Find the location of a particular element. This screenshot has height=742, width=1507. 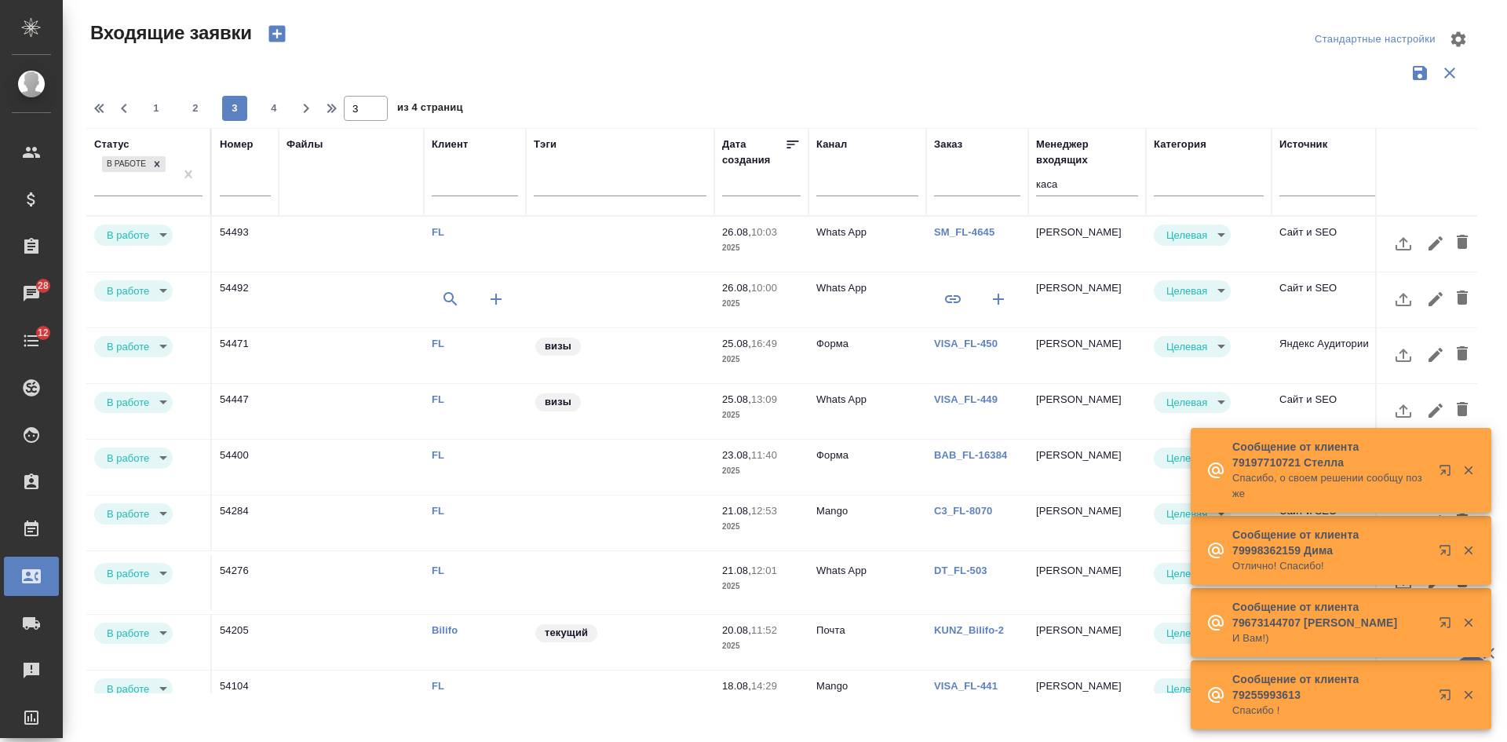

button: Выбрать клиента is located at coordinates (451, 299).